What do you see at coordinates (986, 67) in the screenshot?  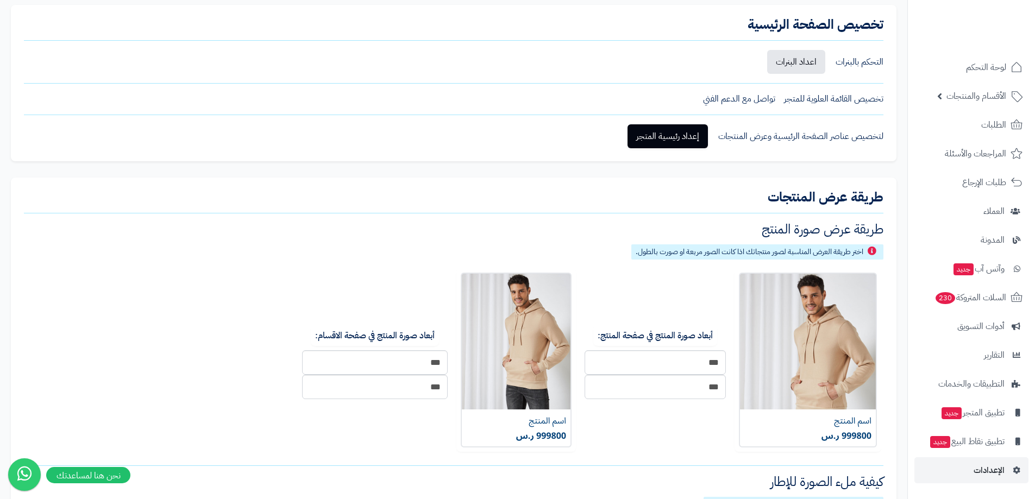 I see `span: لوحة التحكم` at bounding box center [986, 67].